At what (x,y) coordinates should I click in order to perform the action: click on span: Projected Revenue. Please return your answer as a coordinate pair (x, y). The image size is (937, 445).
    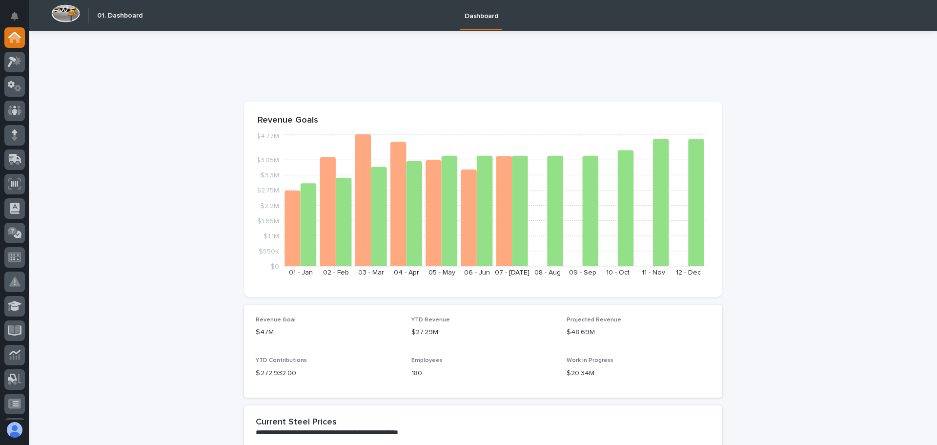
    Looking at the image, I should click on (594, 320).